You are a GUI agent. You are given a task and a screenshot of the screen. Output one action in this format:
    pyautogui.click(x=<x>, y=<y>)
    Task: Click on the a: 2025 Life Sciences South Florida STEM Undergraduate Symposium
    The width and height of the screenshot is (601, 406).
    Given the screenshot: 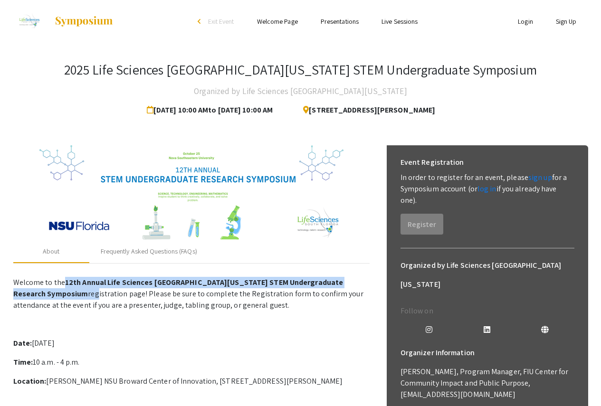 What is the action you would take?
    pyautogui.click(x=64, y=21)
    